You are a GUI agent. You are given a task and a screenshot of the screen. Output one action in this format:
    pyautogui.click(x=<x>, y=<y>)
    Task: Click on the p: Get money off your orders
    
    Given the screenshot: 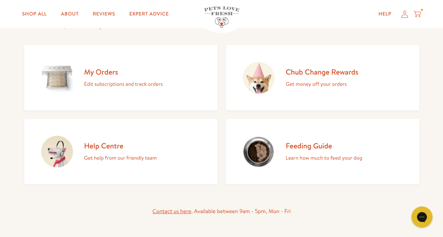 What is the action you would take?
    pyautogui.click(x=322, y=84)
    